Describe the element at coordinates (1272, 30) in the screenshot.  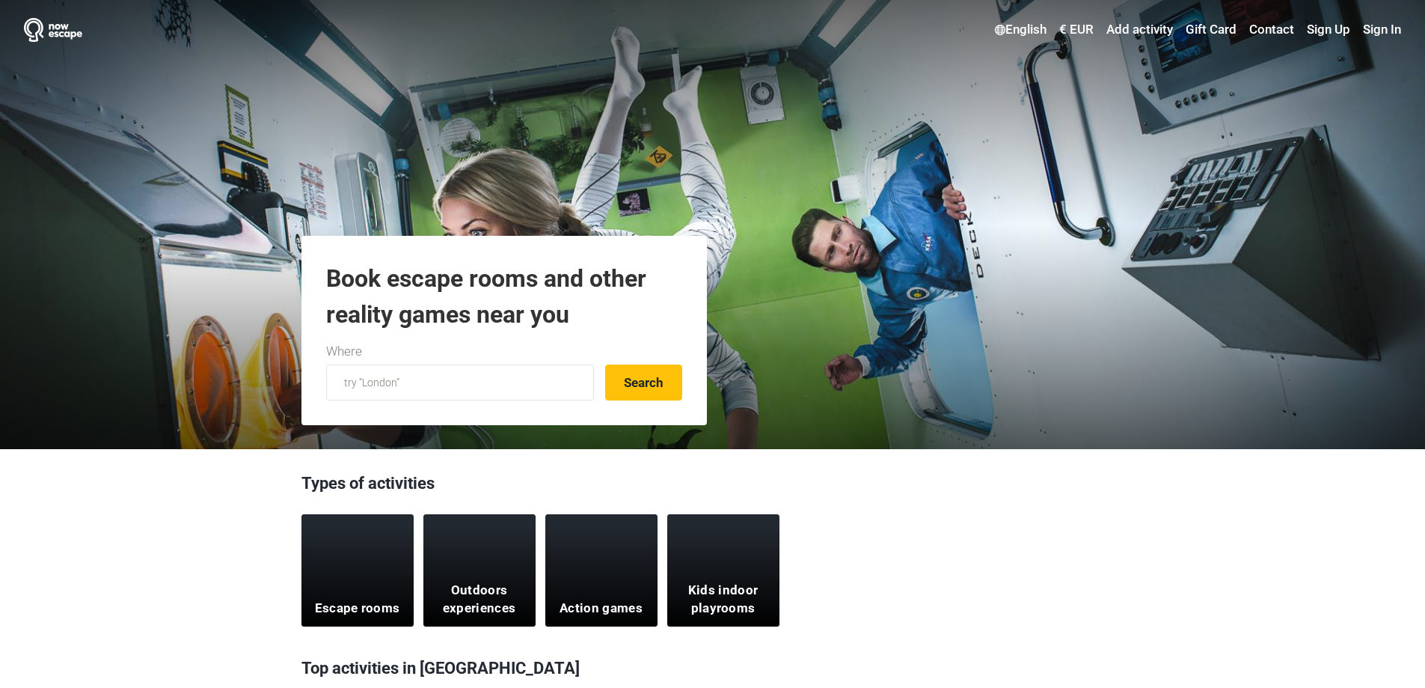
I see `a: Contact` at that location.